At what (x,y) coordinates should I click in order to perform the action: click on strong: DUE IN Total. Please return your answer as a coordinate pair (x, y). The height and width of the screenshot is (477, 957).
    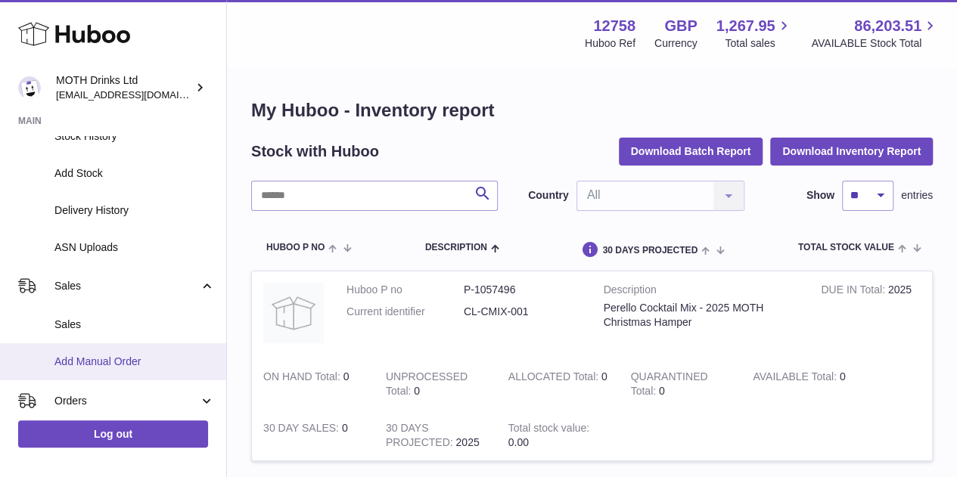
    Looking at the image, I should click on (854, 291).